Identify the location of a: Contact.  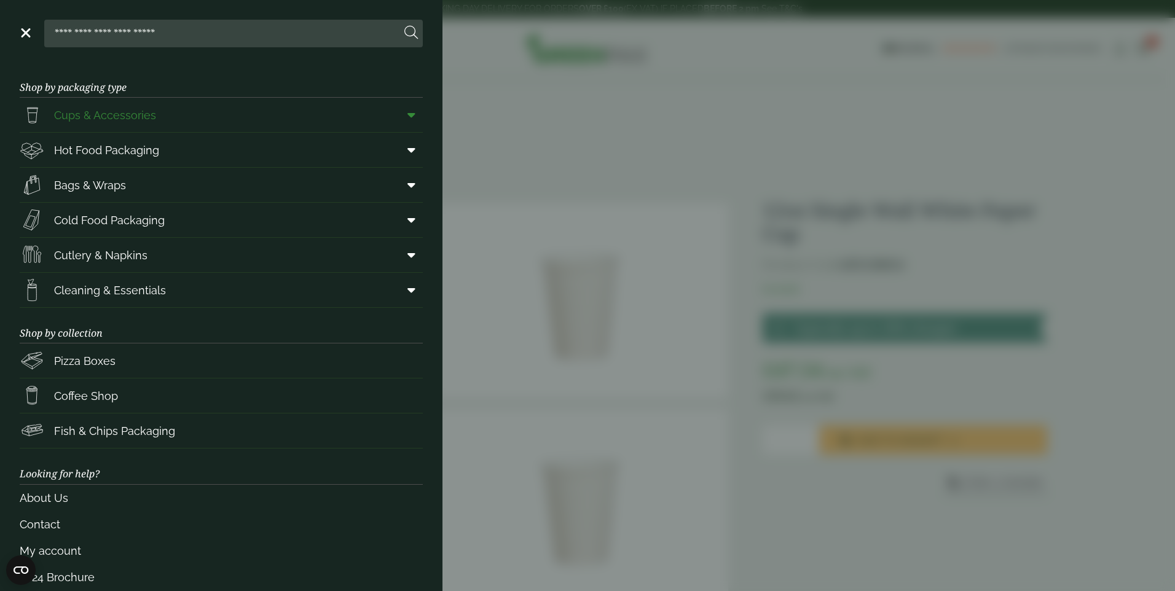
(221, 524).